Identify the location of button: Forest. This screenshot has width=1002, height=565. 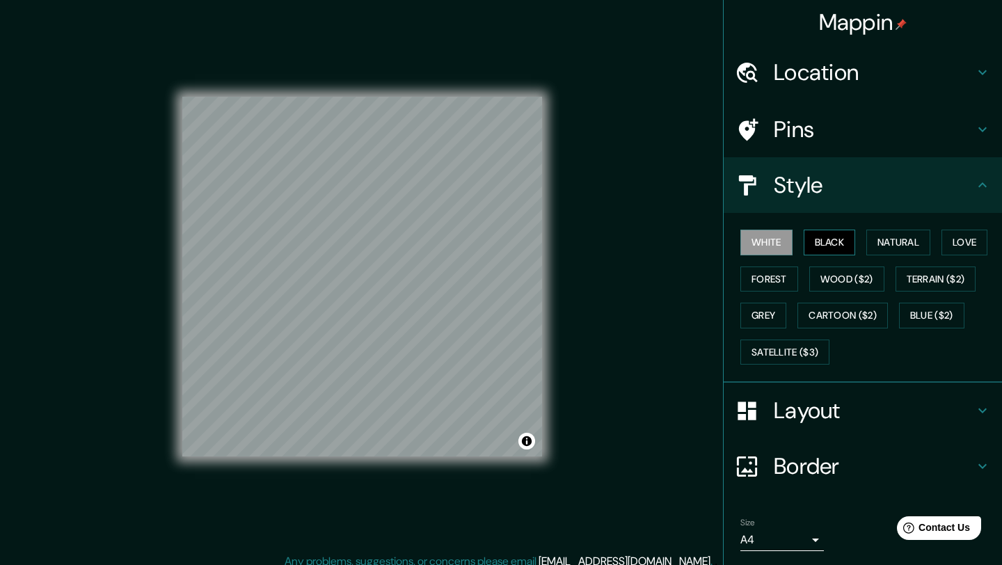
(769, 279).